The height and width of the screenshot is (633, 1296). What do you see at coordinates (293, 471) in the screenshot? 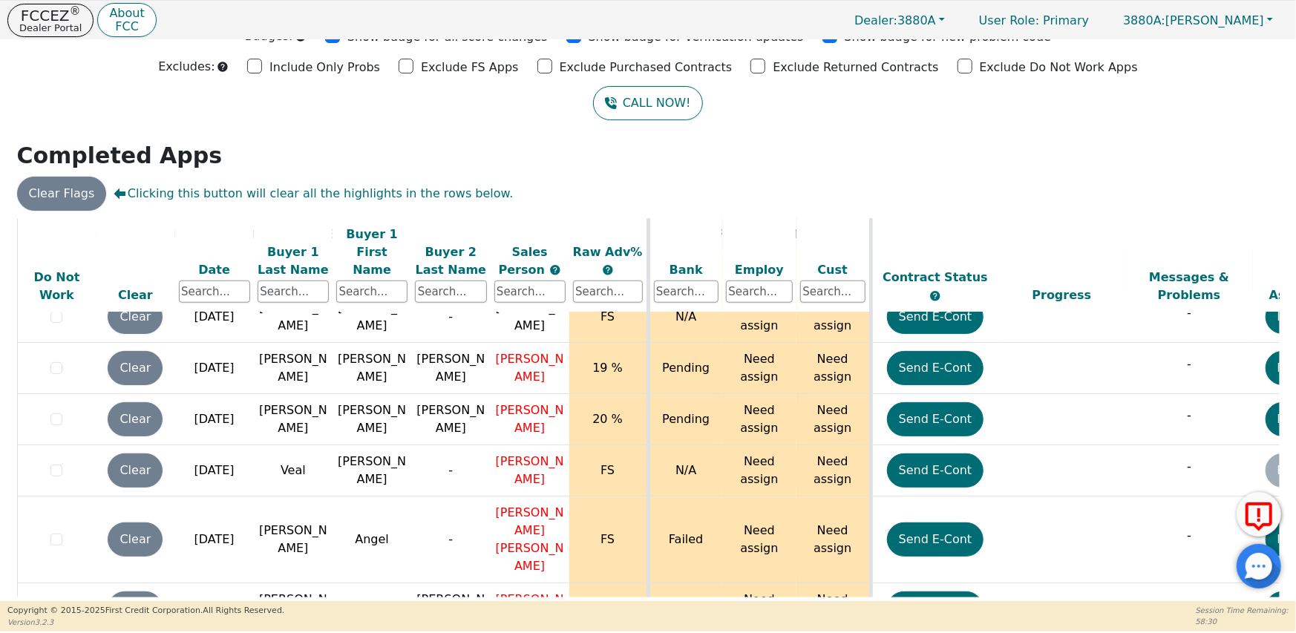
I see `td: Veal` at bounding box center [293, 471].